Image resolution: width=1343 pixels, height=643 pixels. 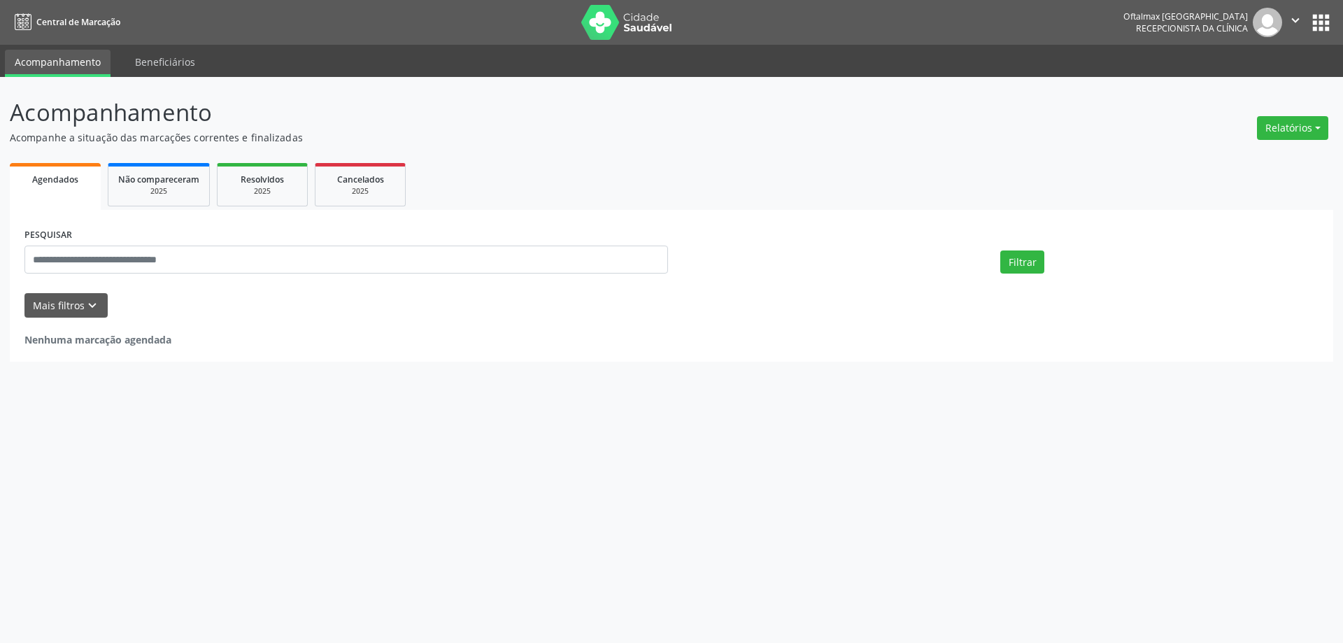 What do you see at coordinates (159, 179) in the screenshot?
I see `span: Não compareceram` at bounding box center [159, 179].